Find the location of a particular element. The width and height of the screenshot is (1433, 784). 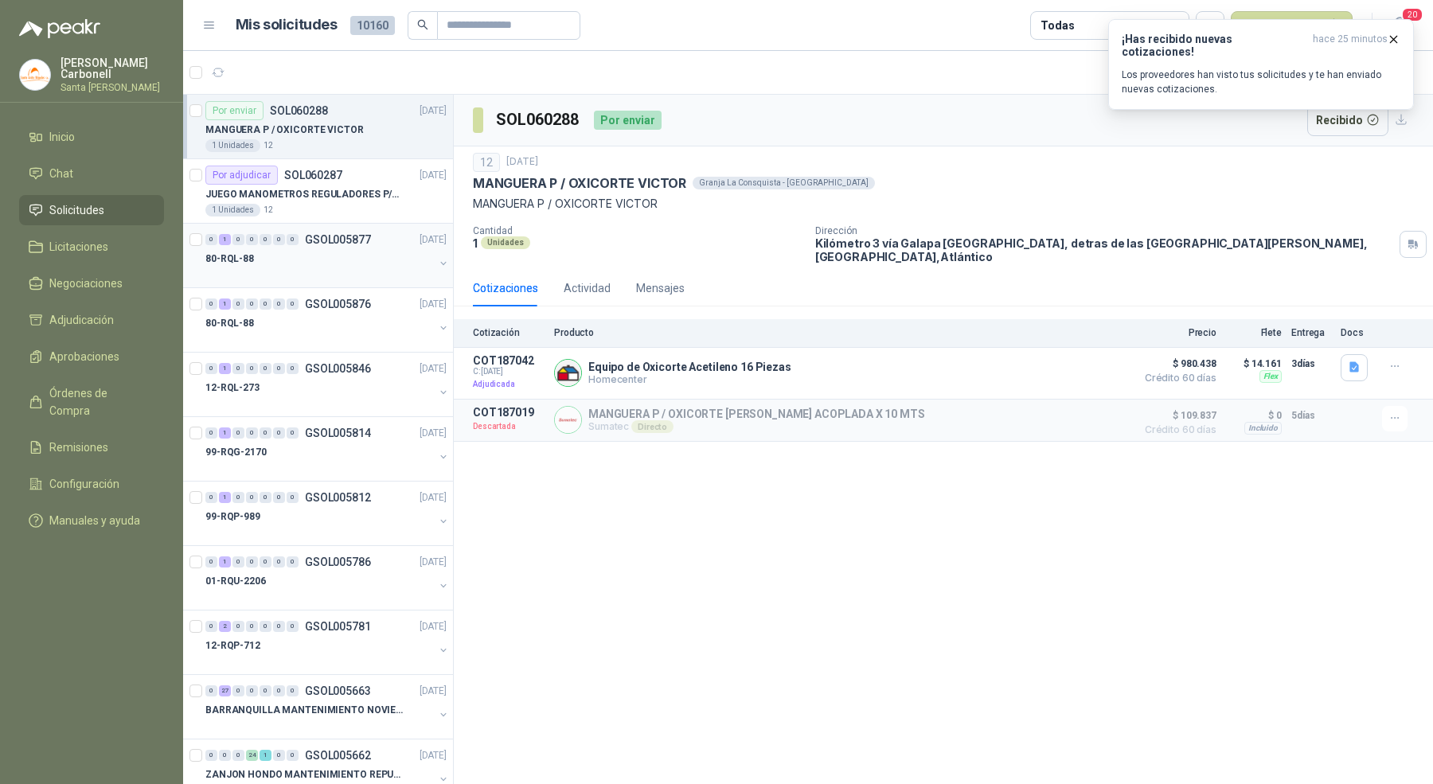

p: GSOL005663 is located at coordinates (338, 691).